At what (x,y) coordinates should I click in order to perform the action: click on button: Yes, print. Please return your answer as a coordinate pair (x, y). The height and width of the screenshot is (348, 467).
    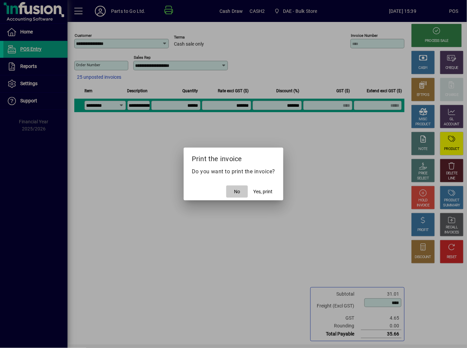
    Looking at the image, I should click on (263, 191).